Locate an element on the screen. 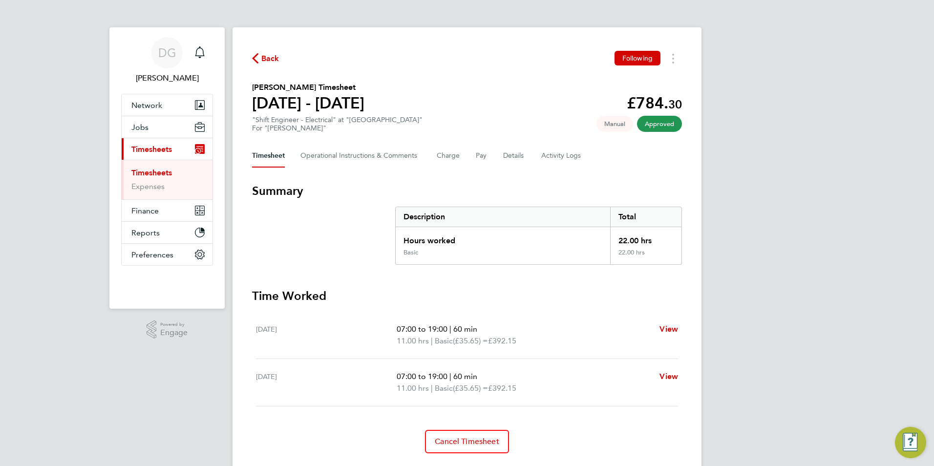 This screenshot has height=466, width=934. button: Following is located at coordinates (638, 58).